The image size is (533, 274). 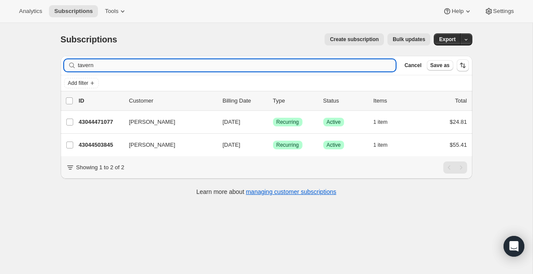 What do you see at coordinates (354, 39) in the screenshot?
I see `span: Create subscription` at bounding box center [354, 39].